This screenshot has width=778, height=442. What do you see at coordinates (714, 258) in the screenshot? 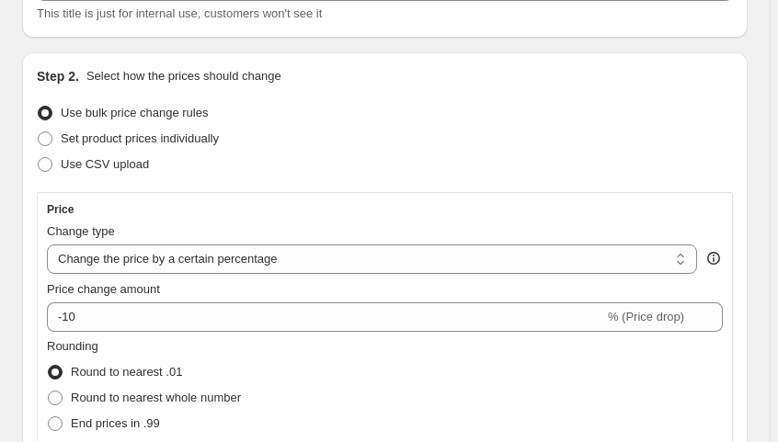
I see `div: help` at bounding box center [714, 258].